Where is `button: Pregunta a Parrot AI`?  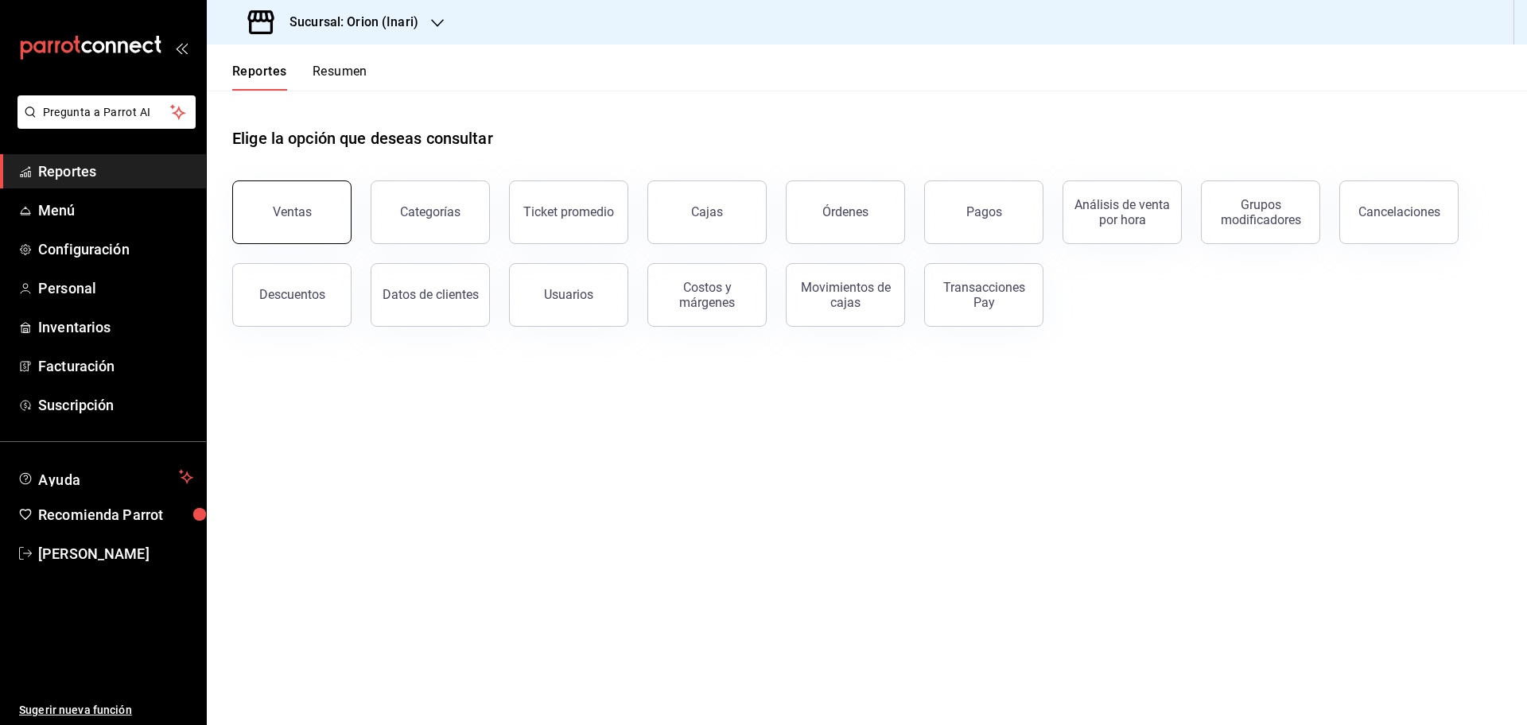 button: Pregunta a Parrot AI is located at coordinates (107, 112).